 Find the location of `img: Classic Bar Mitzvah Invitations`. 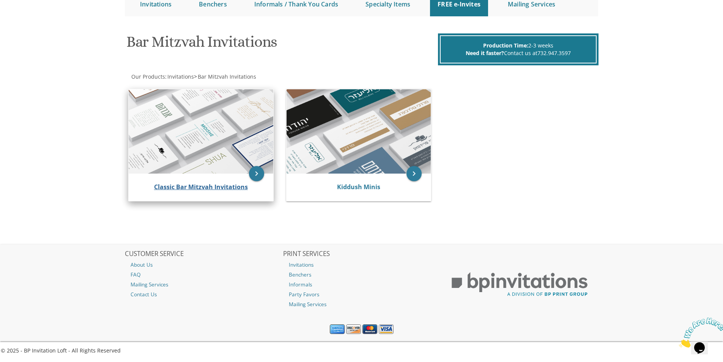

img: Classic Bar Mitzvah Invitations is located at coordinates (201, 131).